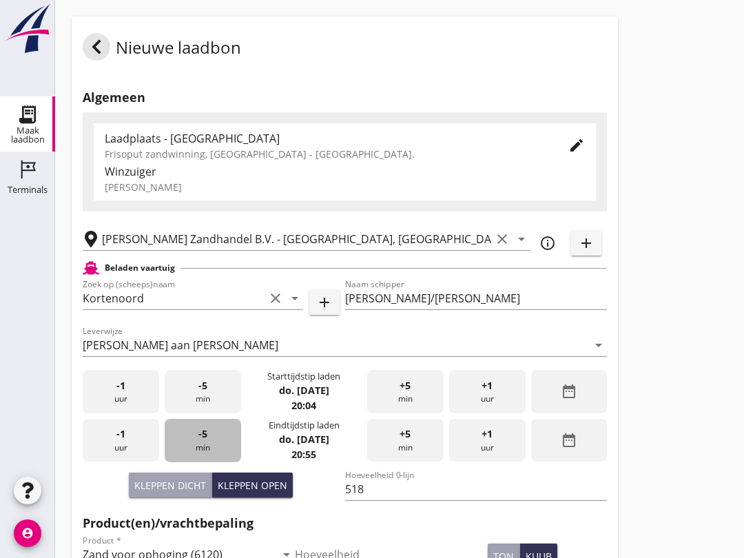 The image size is (744, 558). Describe the element at coordinates (344, 523) in the screenshot. I see `h2: Product(en)/vrachtbepaling` at that location.